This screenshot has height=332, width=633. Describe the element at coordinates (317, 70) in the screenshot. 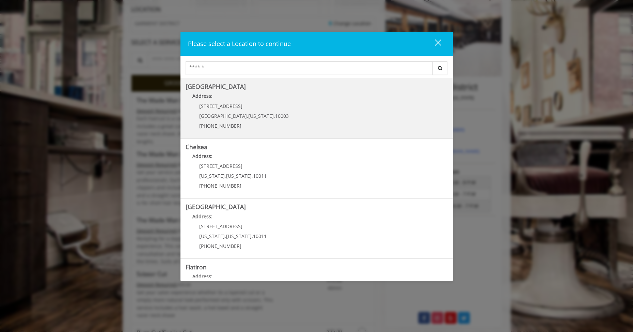

I see `div: Center Select` at that location.